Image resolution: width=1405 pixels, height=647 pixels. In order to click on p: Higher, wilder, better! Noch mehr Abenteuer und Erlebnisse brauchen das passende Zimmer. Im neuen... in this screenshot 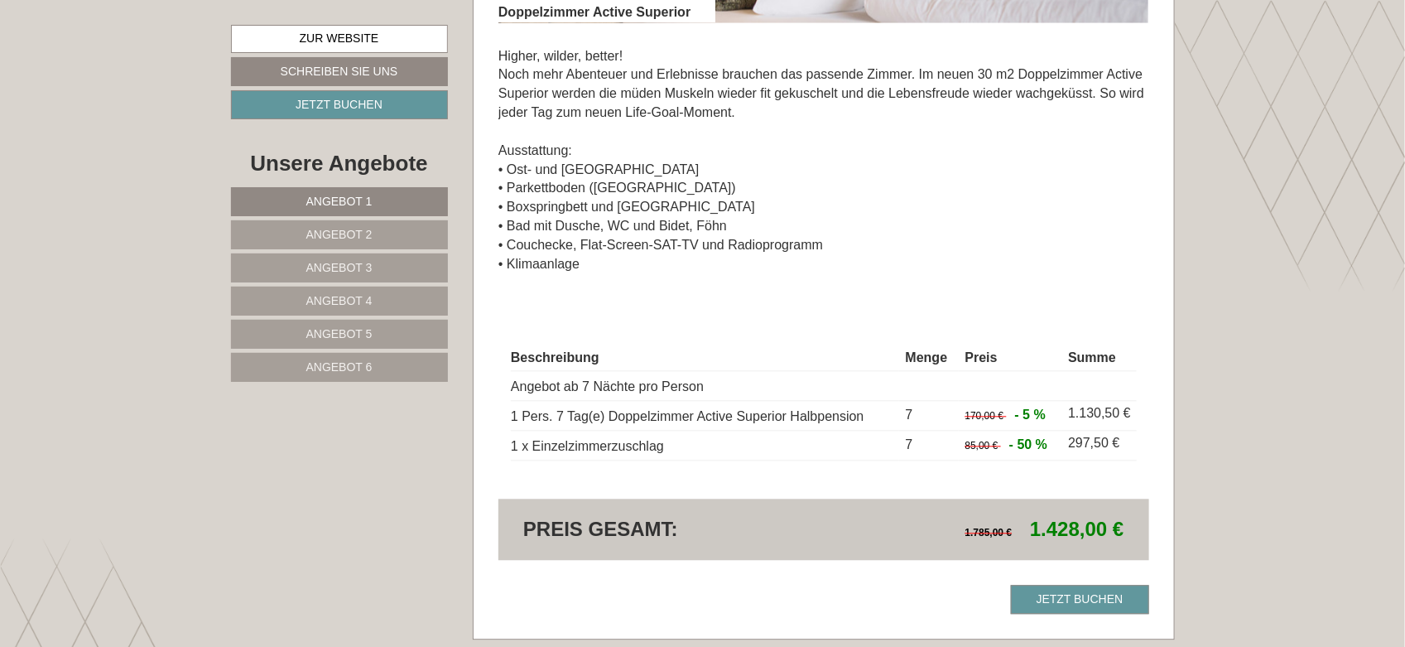, I will do `click(824, 161)`.